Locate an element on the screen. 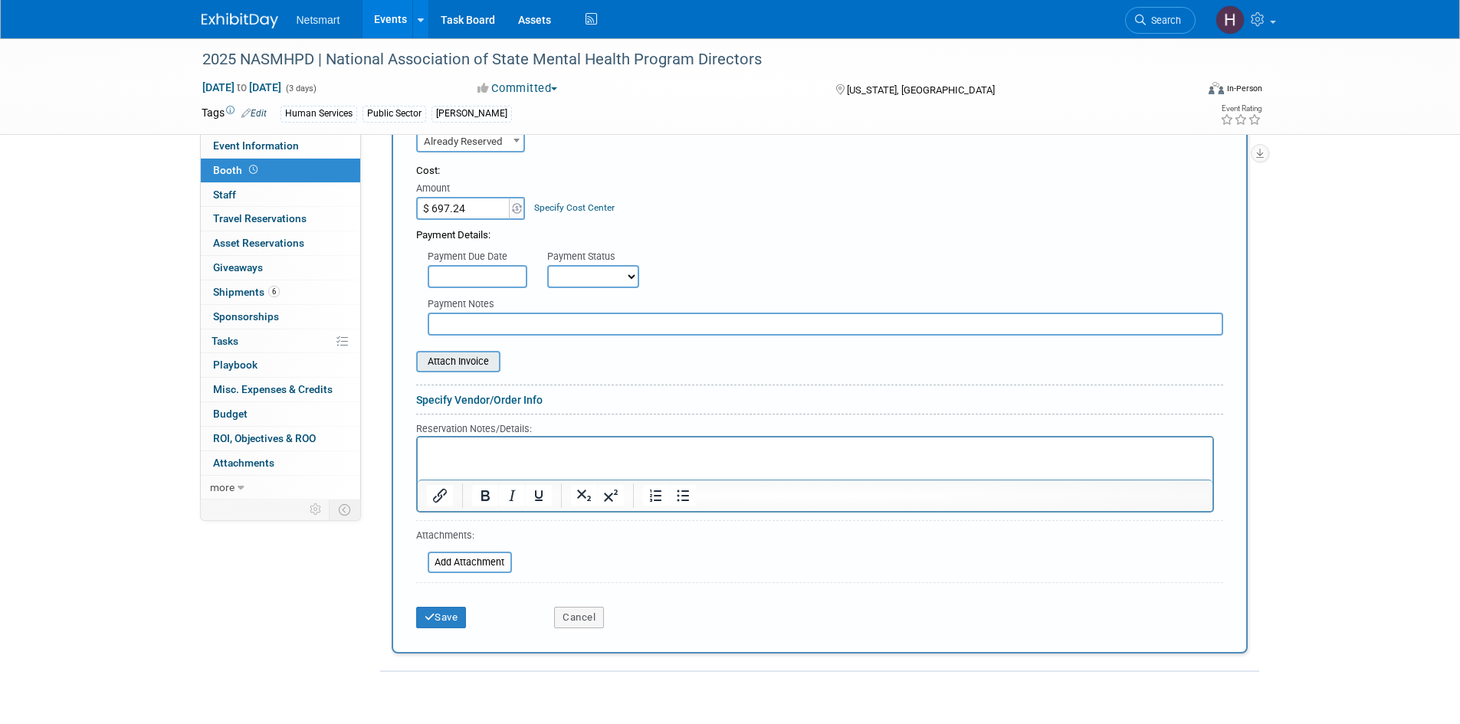 The image size is (1460, 724). a: Asset Reservations is located at coordinates (281, 243).